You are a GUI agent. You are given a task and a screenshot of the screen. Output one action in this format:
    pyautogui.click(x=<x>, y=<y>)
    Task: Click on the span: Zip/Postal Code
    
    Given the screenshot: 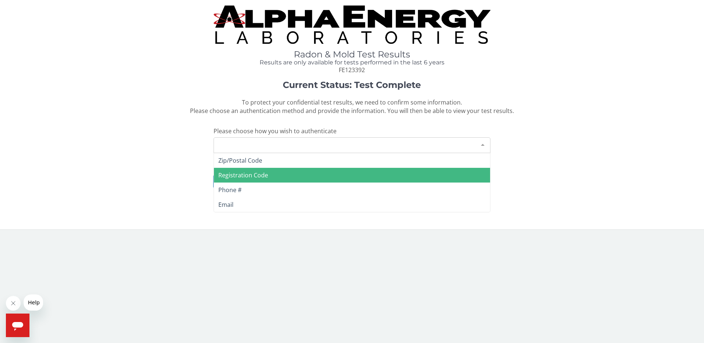 What is the action you would take?
    pyautogui.click(x=240, y=160)
    